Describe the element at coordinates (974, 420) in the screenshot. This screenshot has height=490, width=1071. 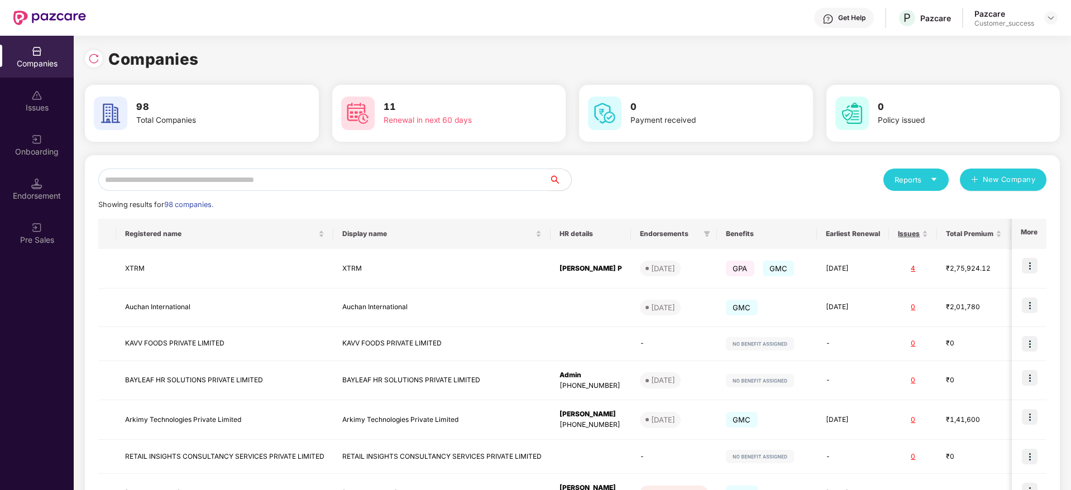
I see `div: ₹1,41,600` at that location.